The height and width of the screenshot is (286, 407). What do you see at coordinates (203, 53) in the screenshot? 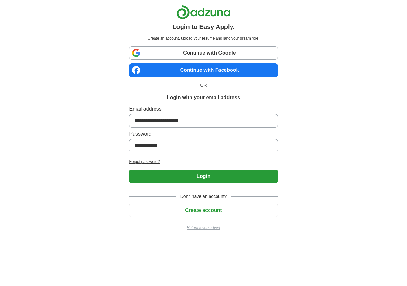
I see `a: Continue with Google` at bounding box center [203, 53].